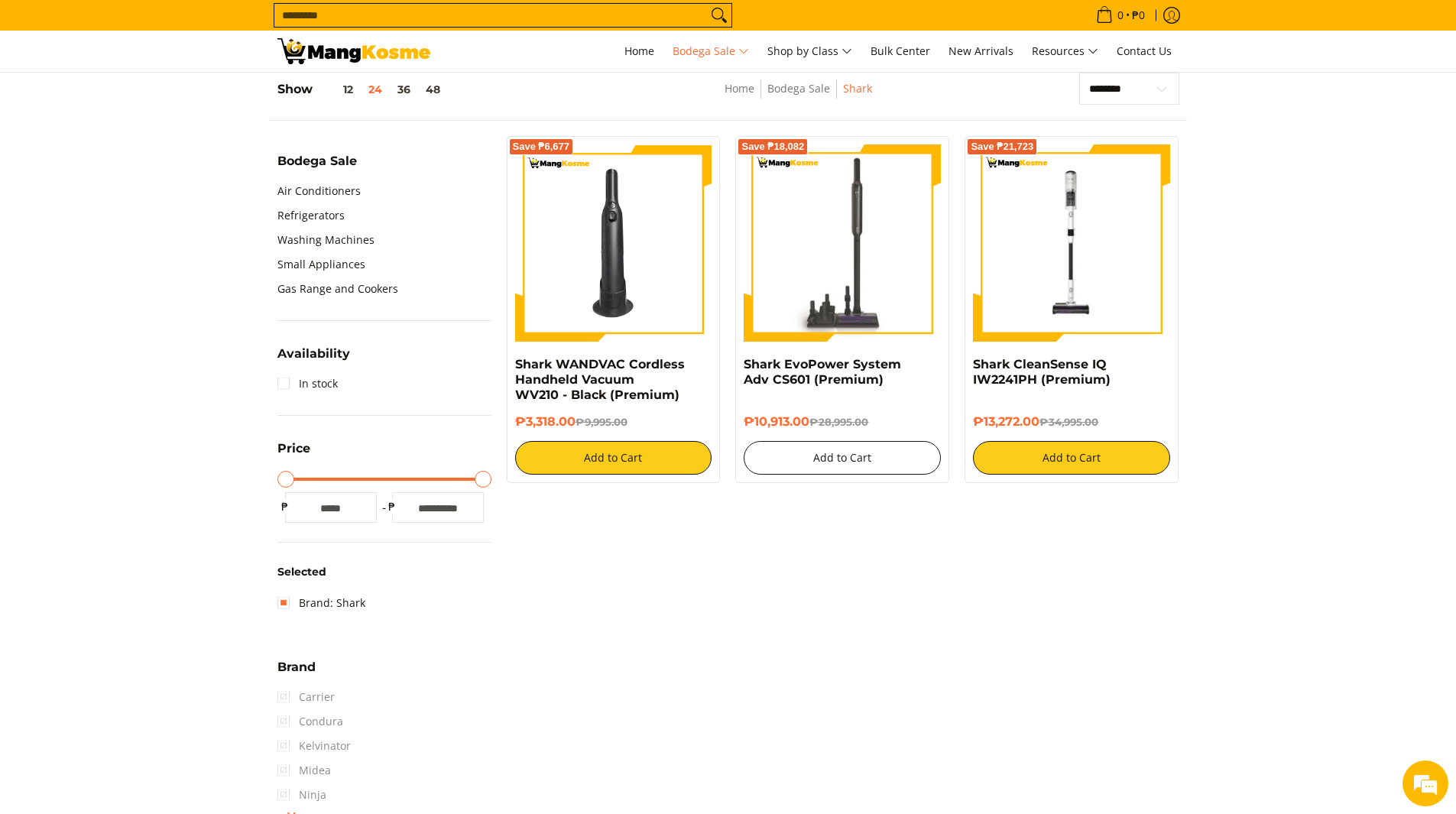 This screenshot has height=814, width=1456. Describe the element at coordinates (1003, 147) in the screenshot. I see `span: Save ₱21,723` at that location.